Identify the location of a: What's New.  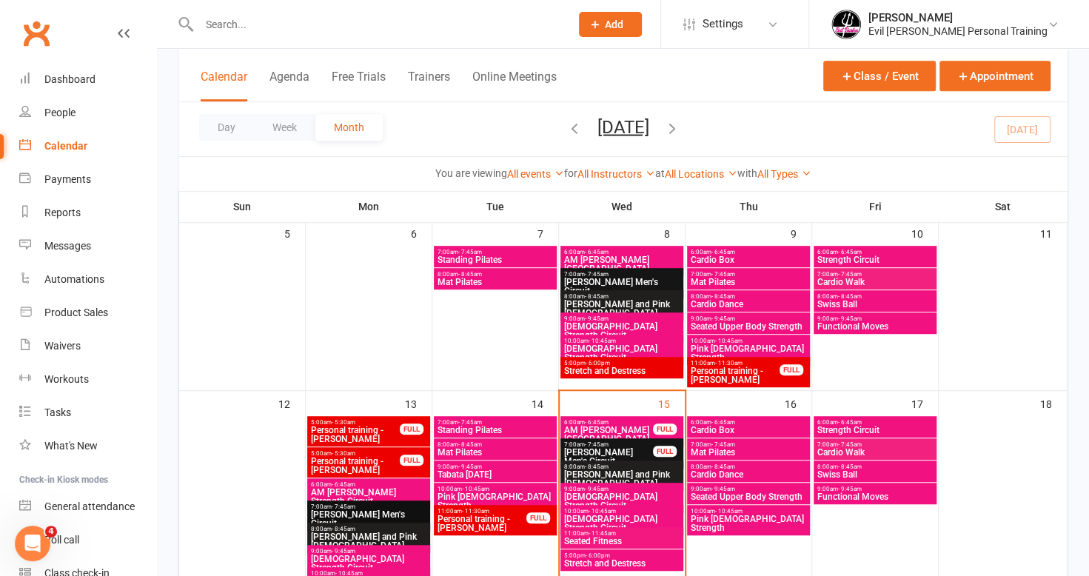
(87, 446).